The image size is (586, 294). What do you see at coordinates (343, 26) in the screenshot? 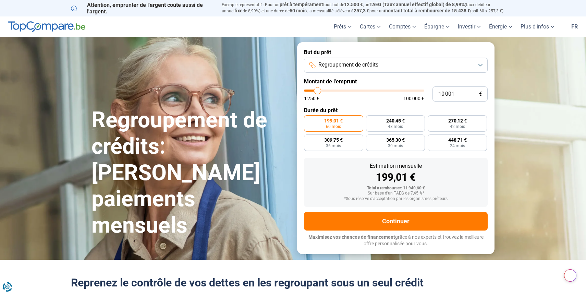
I see `a: Prêts` at bounding box center [343, 26].